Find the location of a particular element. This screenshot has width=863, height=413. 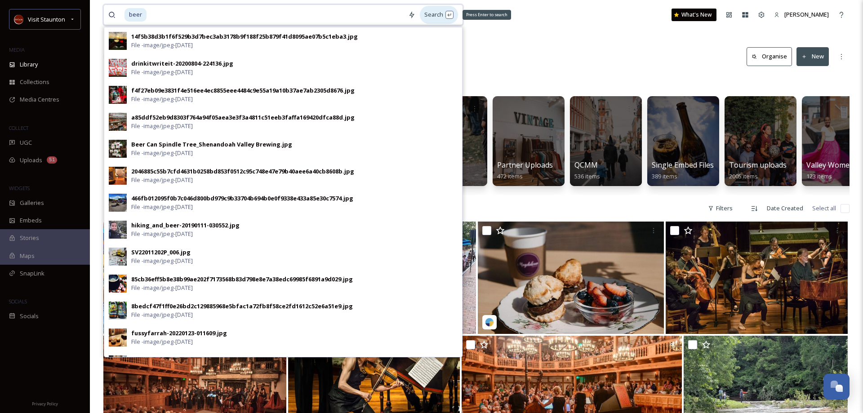

img: blupointseafoodco-18061929662468748.jpeg is located at coordinates (169, 278).